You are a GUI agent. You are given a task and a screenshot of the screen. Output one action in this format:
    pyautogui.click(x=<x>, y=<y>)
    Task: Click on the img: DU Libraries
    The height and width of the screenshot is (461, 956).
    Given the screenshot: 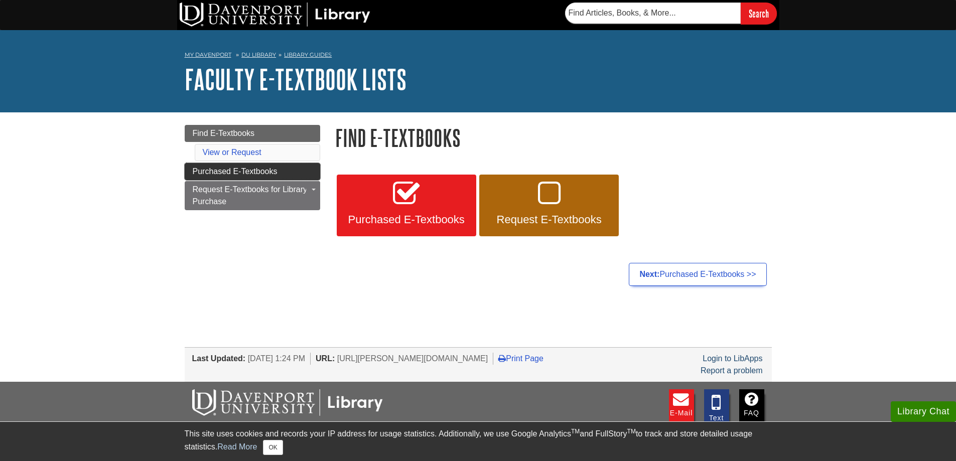 What is the action you would take?
    pyautogui.click(x=288, y=403)
    